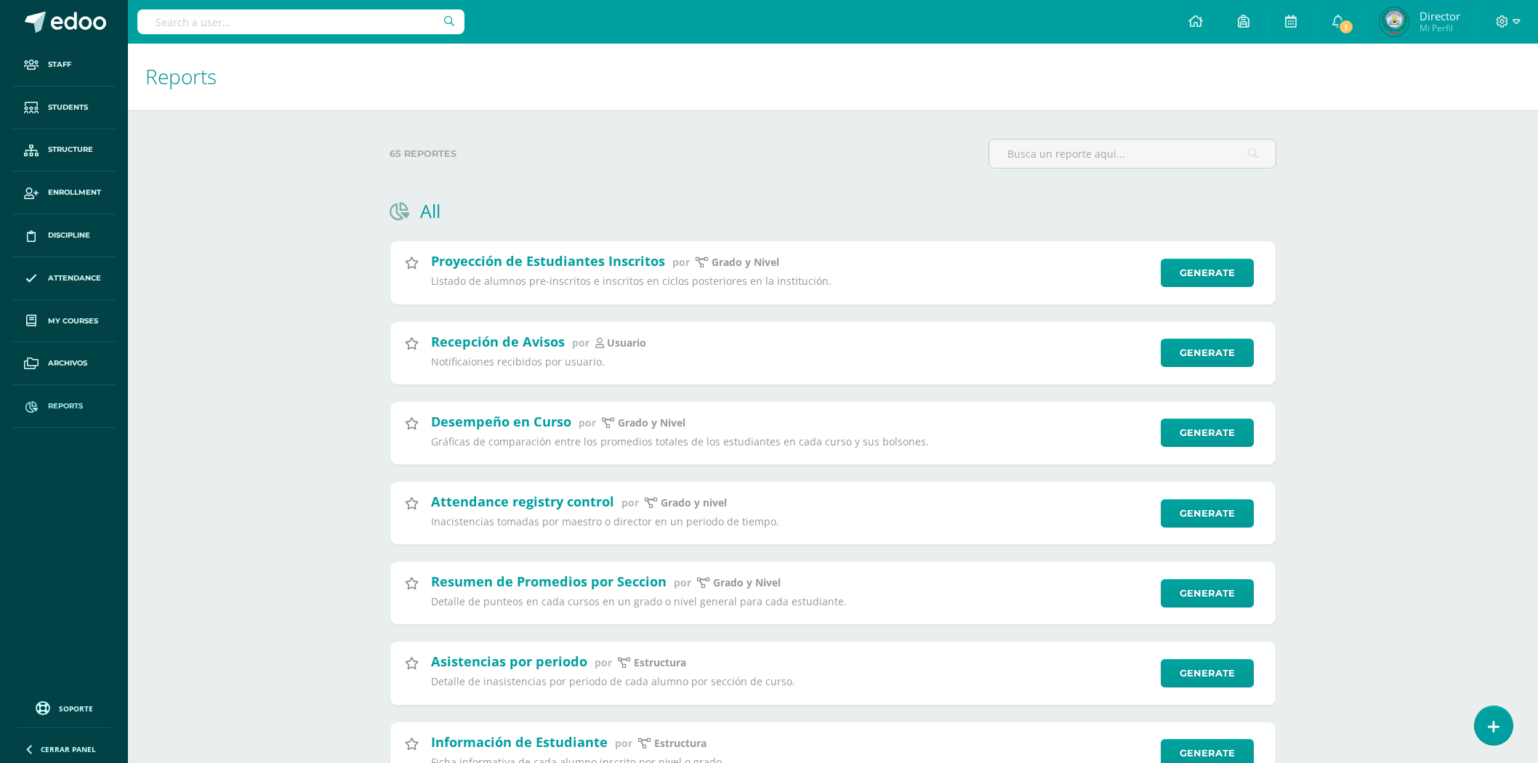 The image size is (1538, 763). I want to click on p: Listado de alumnos pre-inscritos e inscritos en ciclos posteriores en la institución., so click(791, 281).